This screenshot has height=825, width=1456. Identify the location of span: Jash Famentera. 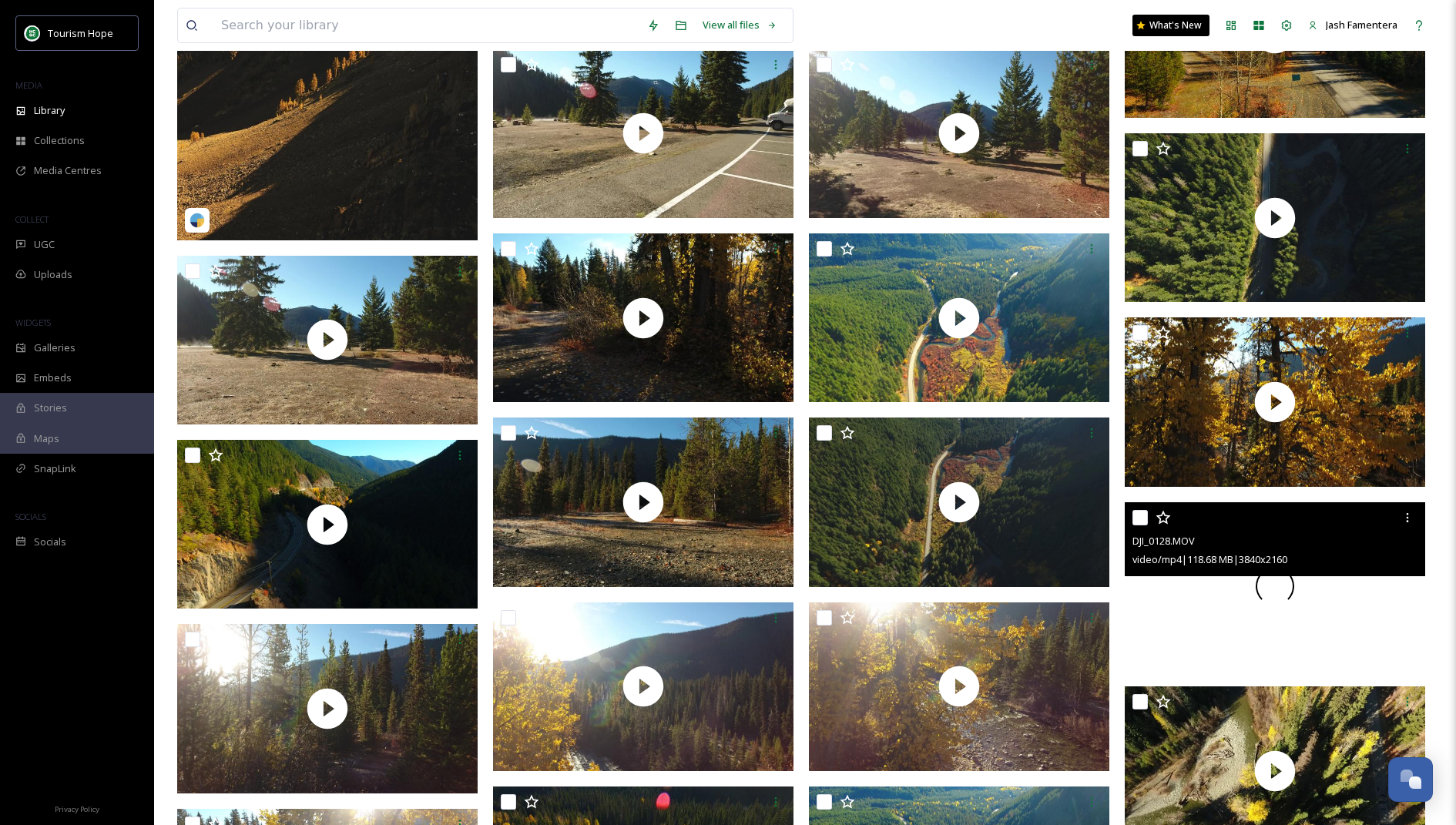
(1361, 25).